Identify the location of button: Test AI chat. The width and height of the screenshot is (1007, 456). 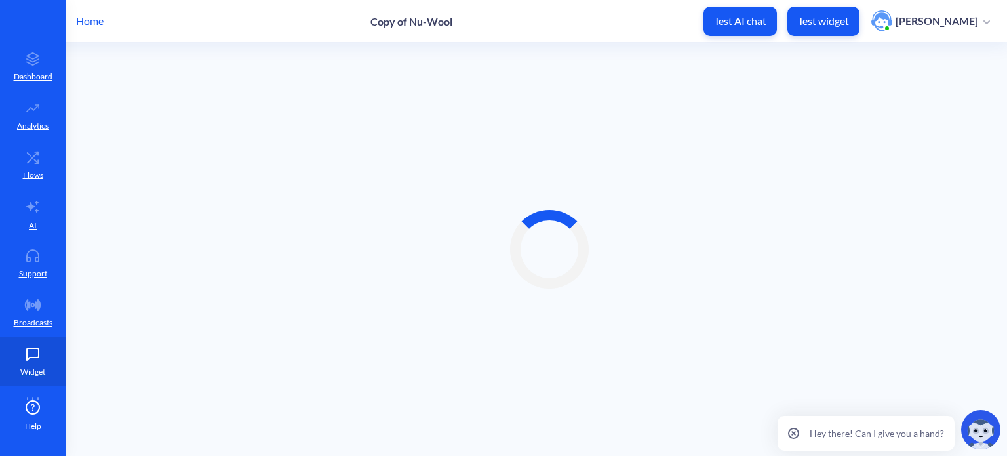
(740, 21).